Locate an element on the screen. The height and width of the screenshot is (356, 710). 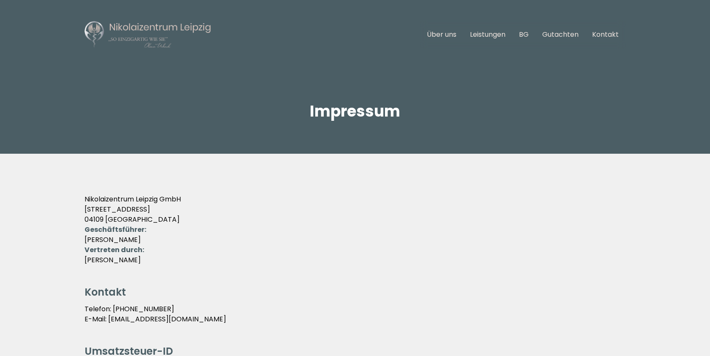
a: Nikolaizentrum Leipzig Logo is located at coordinates (148, 35).